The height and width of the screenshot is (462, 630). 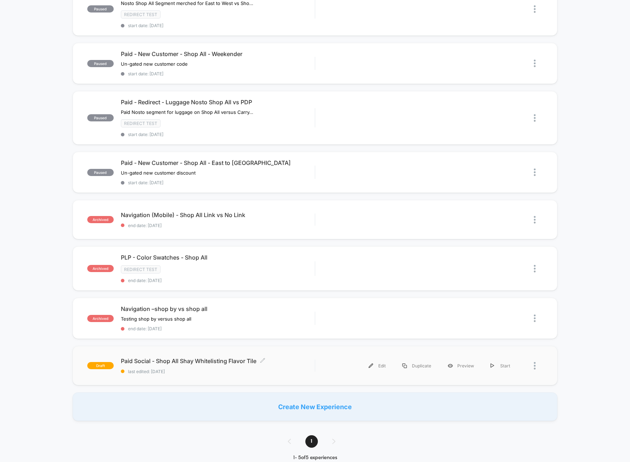 What do you see at coordinates (187, 3) in the screenshot?
I see `span: Nosto Shop All Segment merched for East to West vs Shop All Standard` at bounding box center [187, 3].